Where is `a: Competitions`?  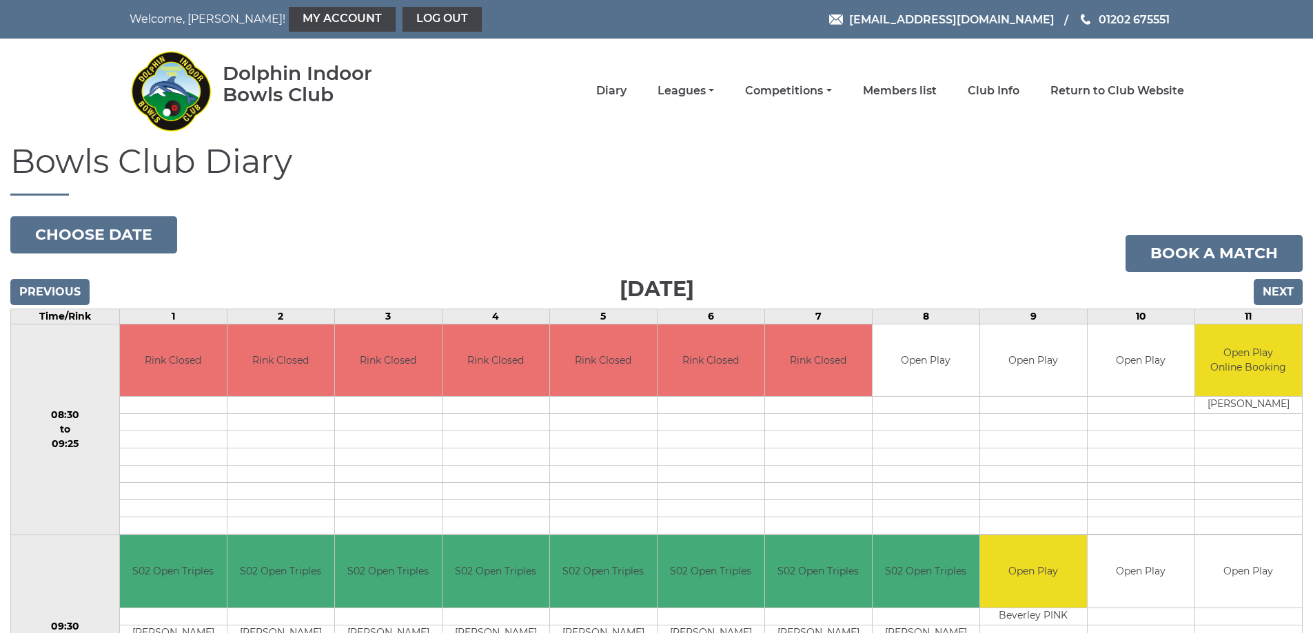
a: Competitions is located at coordinates (788, 91).